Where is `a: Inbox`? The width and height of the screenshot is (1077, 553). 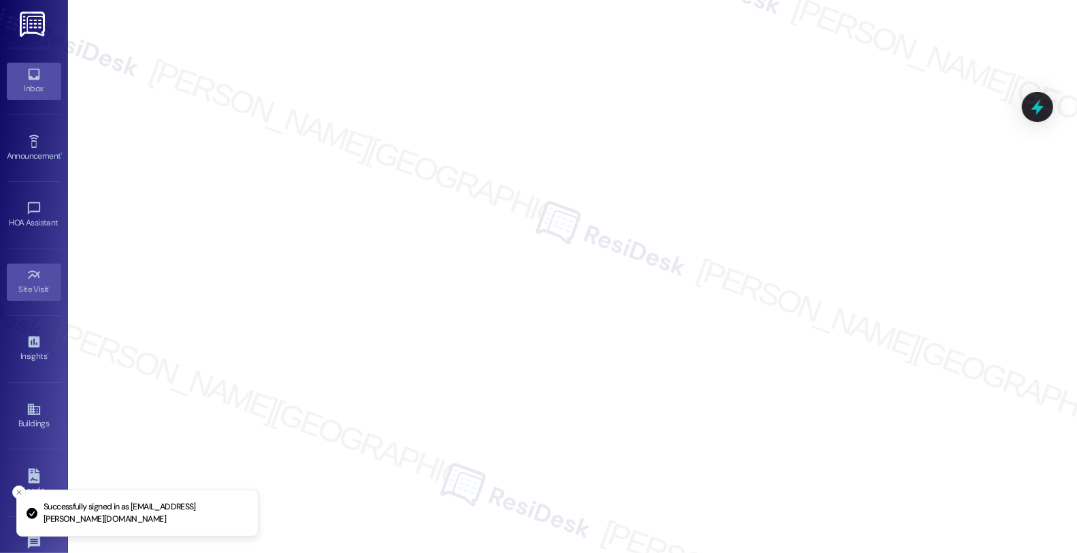
a: Inbox is located at coordinates (34, 81).